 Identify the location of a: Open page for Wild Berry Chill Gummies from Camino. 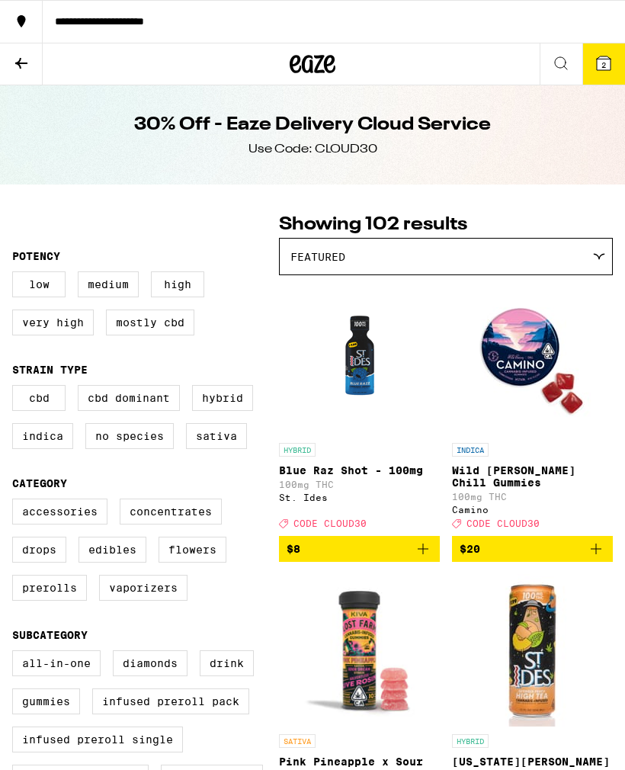
(532, 409).